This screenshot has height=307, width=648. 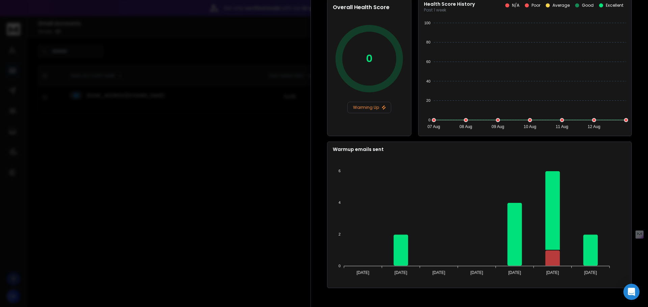 What do you see at coordinates (561, 5) in the screenshot?
I see `p: Average` at bounding box center [561, 5].